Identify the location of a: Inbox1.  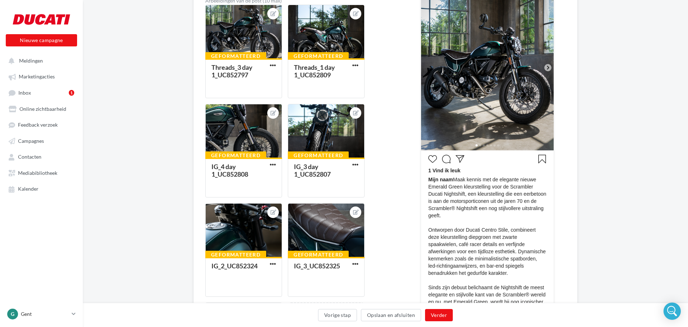
(41, 93).